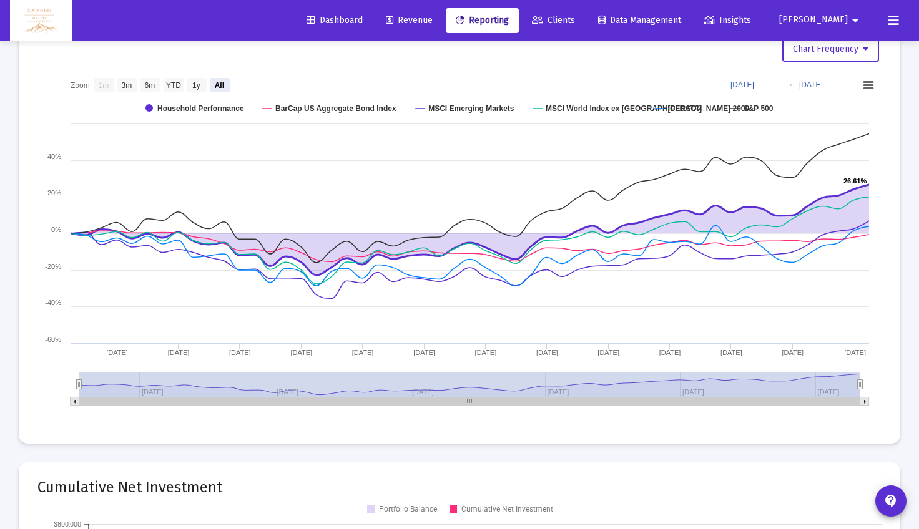  Describe the element at coordinates (219, 85) in the screenshot. I see `text: All` at that location.